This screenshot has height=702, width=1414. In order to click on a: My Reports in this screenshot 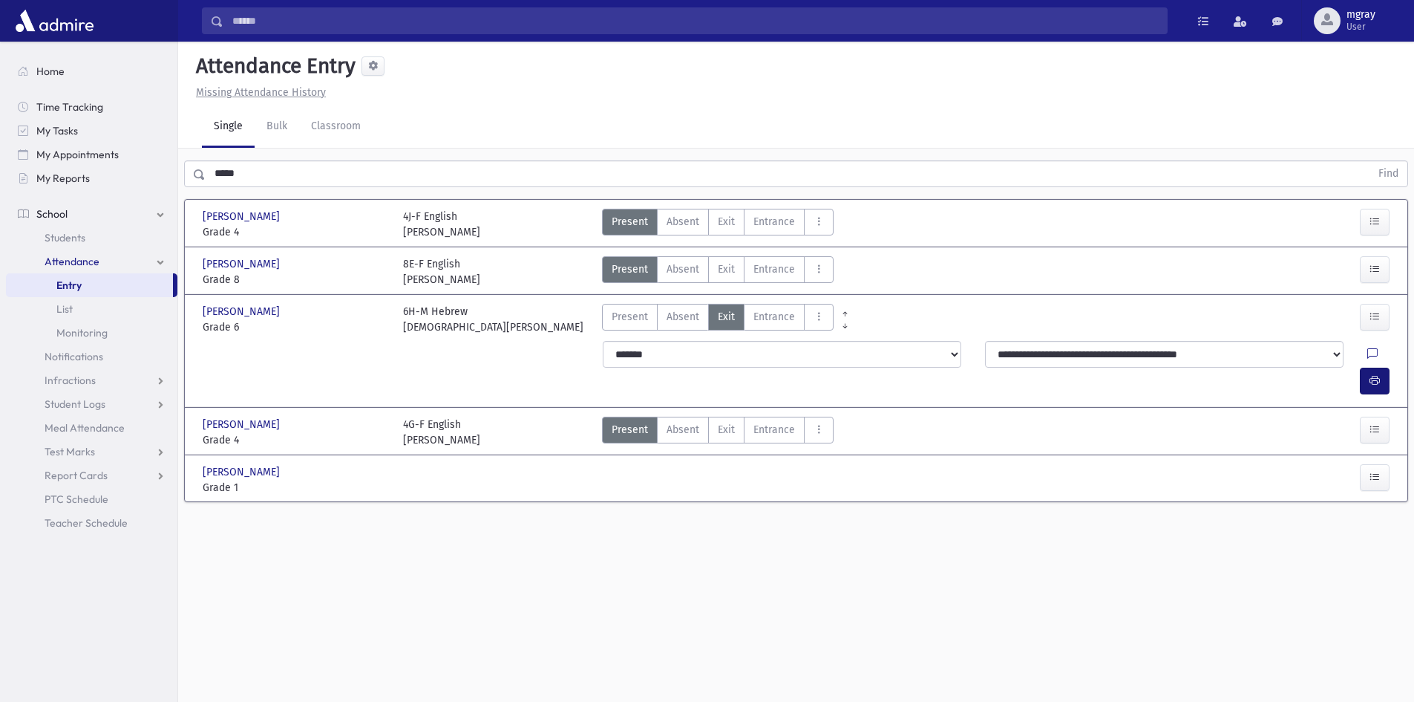, I will do `click(91, 178)`.